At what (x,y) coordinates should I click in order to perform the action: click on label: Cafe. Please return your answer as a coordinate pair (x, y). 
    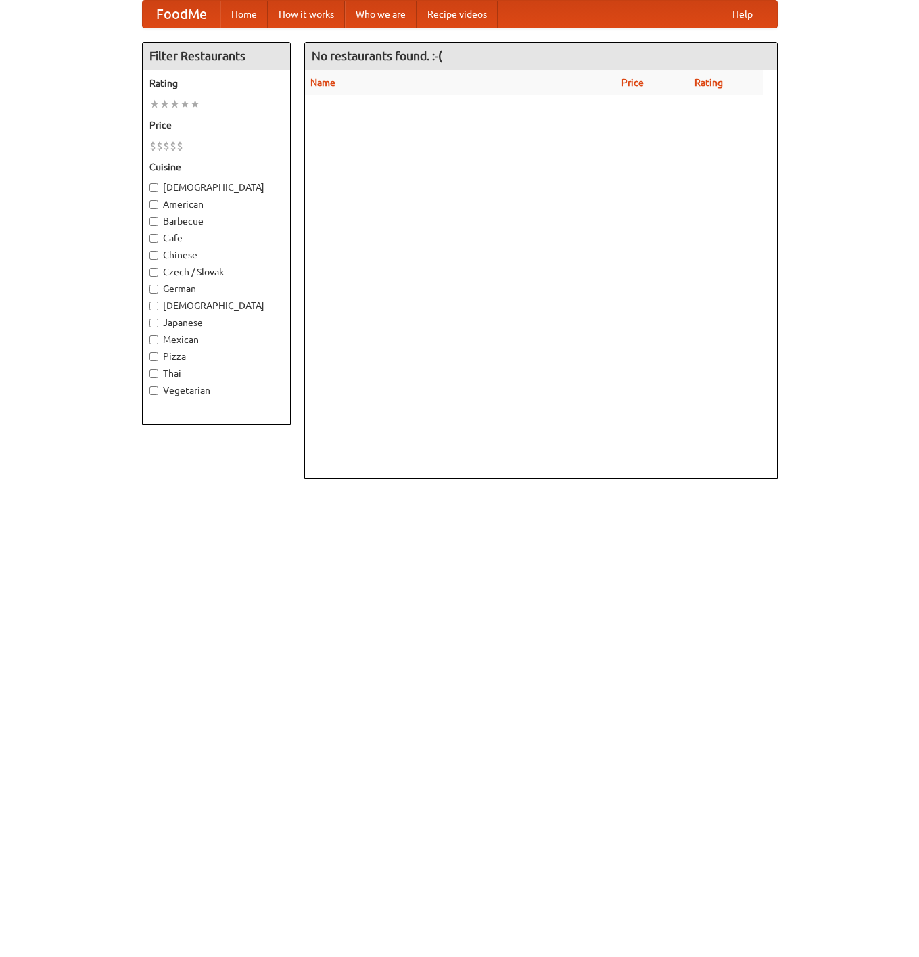
    Looking at the image, I should click on (216, 238).